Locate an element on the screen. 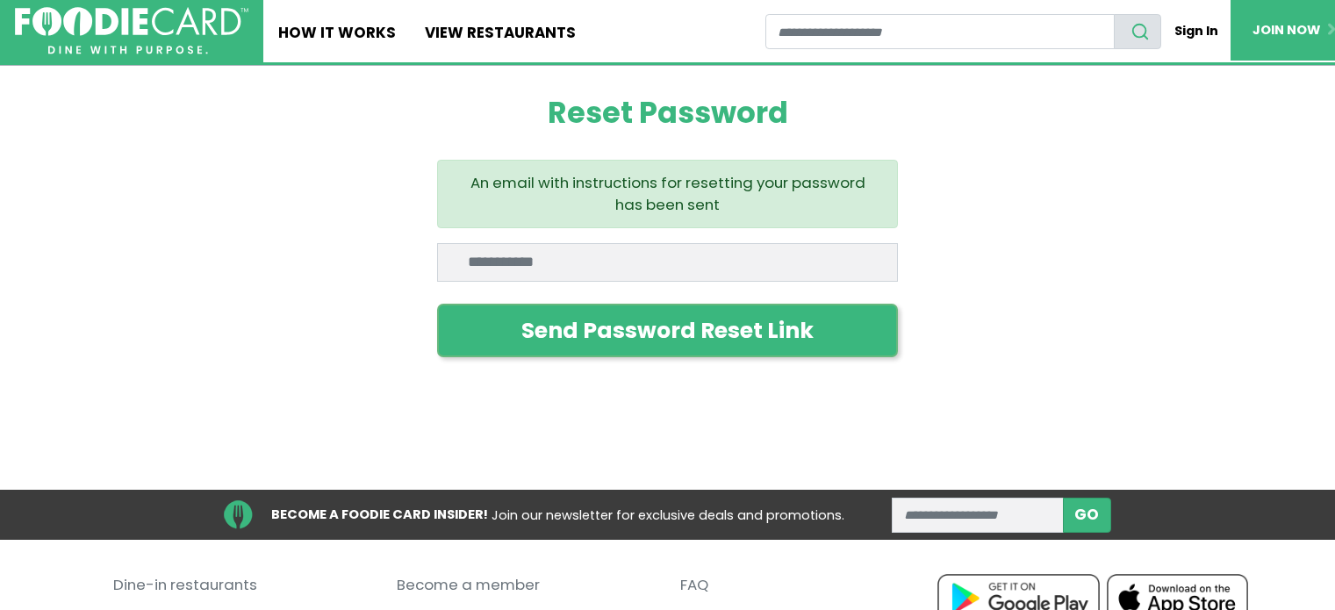 The image size is (1335, 610). h1: Reset Password is located at coordinates (667, 113).